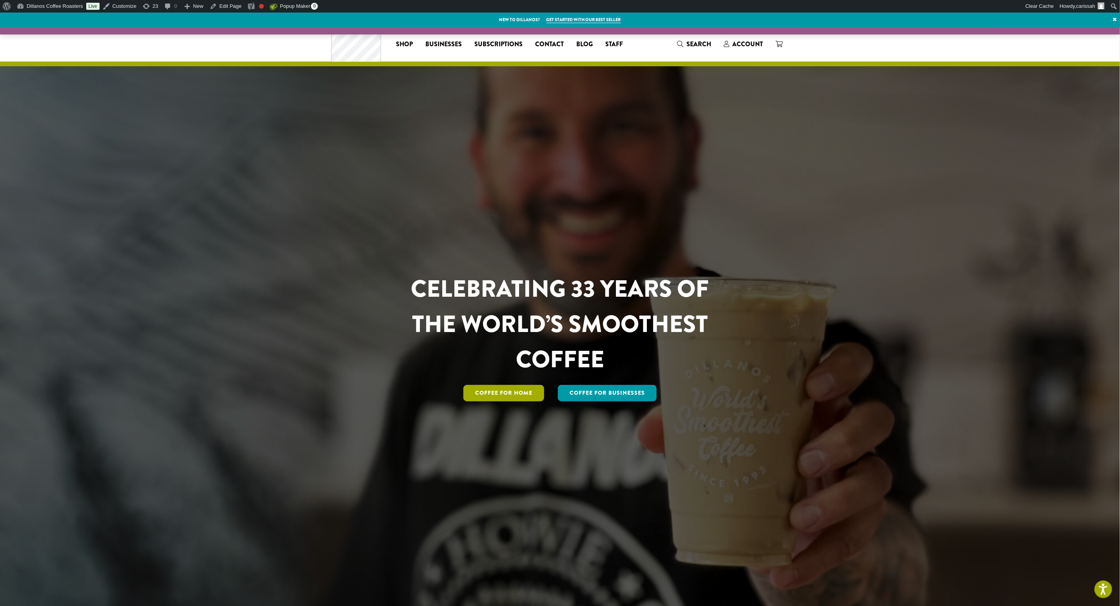 The width and height of the screenshot is (1120, 606). I want to click on h1: CELEBRATING 33 YEARS OF THE WORLD’S SMOOTHEST COFFEE, so click(560, 324).